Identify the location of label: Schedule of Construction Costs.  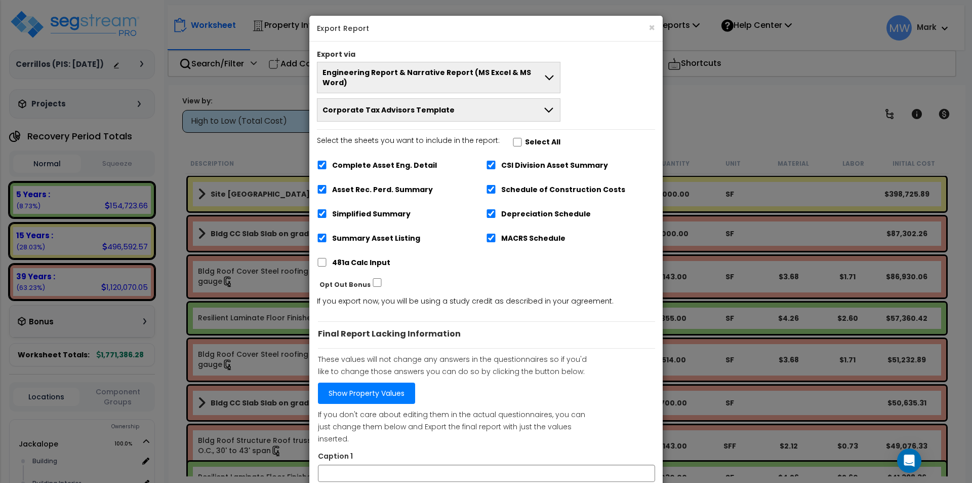
(563, 189).